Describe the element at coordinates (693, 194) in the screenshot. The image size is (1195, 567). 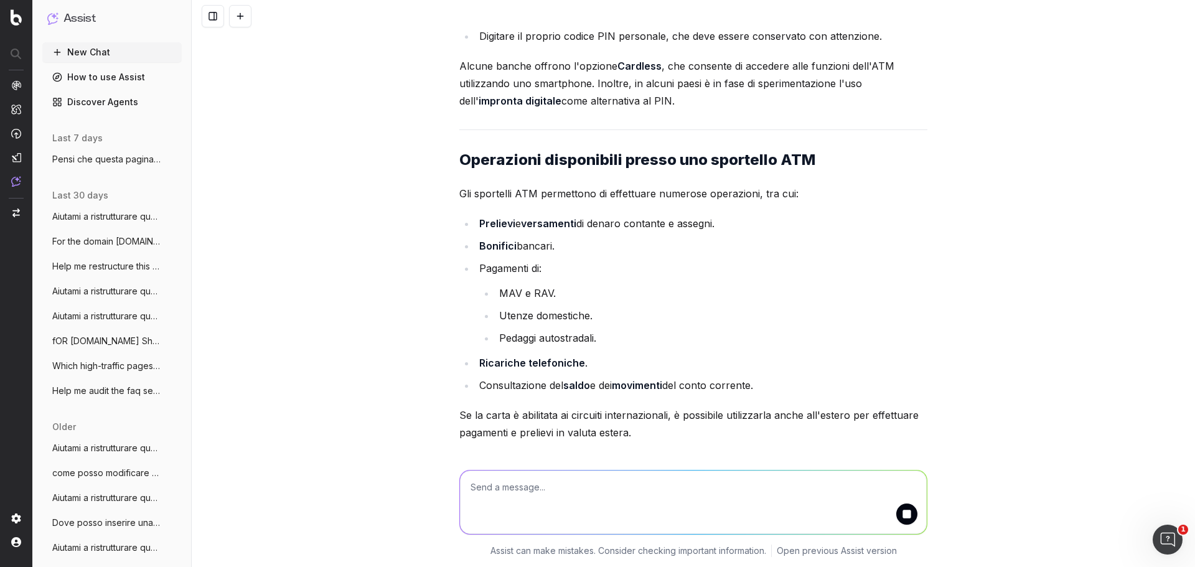
I see `p: Gli sportelli ATM permettono di effettuare numerose operazioni, tra cui:` at that location.